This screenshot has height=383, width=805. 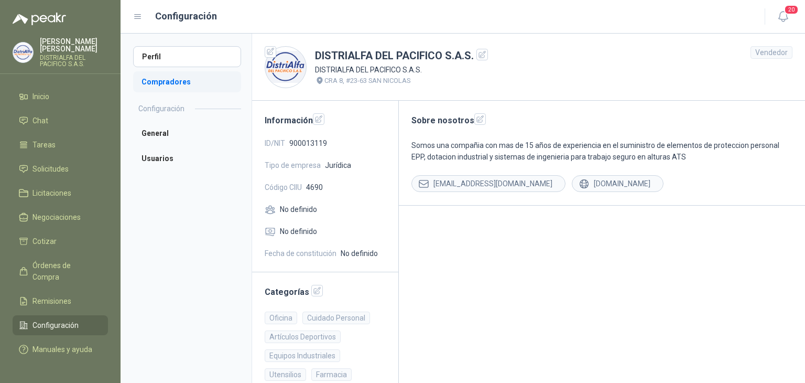 I want to click on li: General, so click(x=187, y=133).